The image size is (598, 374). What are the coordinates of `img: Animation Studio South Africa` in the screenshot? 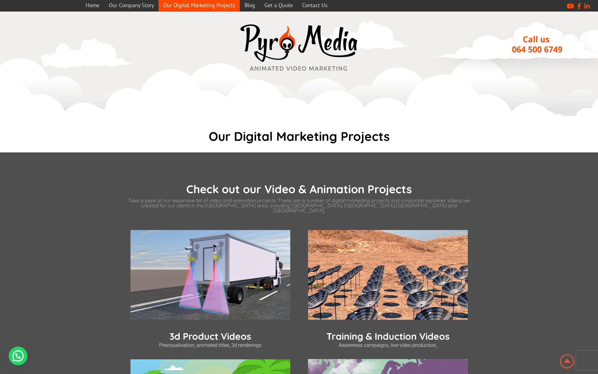 It's located at (567, 361).